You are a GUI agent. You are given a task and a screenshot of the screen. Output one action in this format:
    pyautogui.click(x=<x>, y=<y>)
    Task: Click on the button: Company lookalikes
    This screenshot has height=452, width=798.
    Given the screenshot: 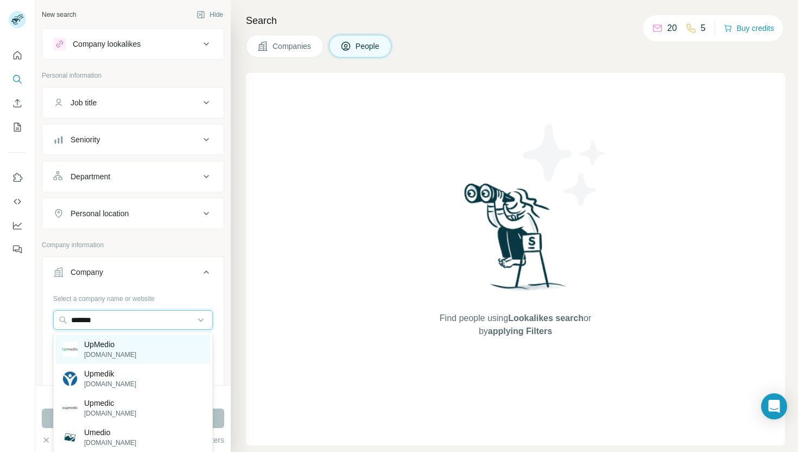 What is the action you would take?
    pyautogui.click(x=133, y=44)
    